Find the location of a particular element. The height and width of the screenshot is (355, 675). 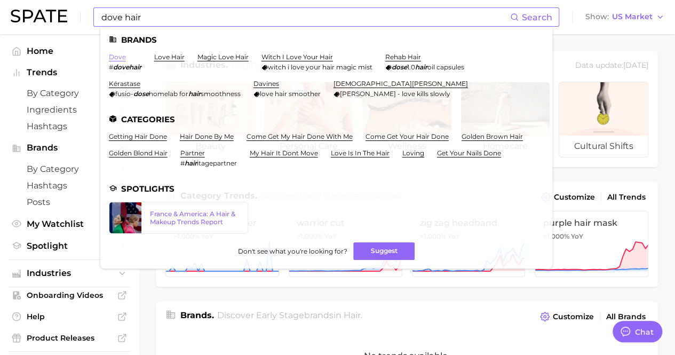

a: Product Releases is located at coordinates (69, 338).